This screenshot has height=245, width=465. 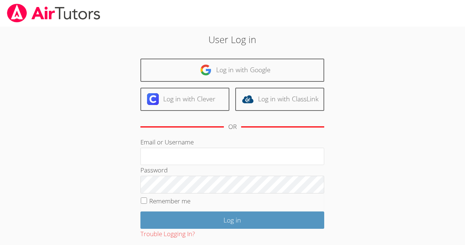 What do you see at coordinates (248, 99) in the screenshot?
I see `img: classlink-logo-d6bb404cc1216ec64c9a2012d9dc4662098be43eaf13dc465df04b49fa7ab582.svg` at bounding box center [248, 99].